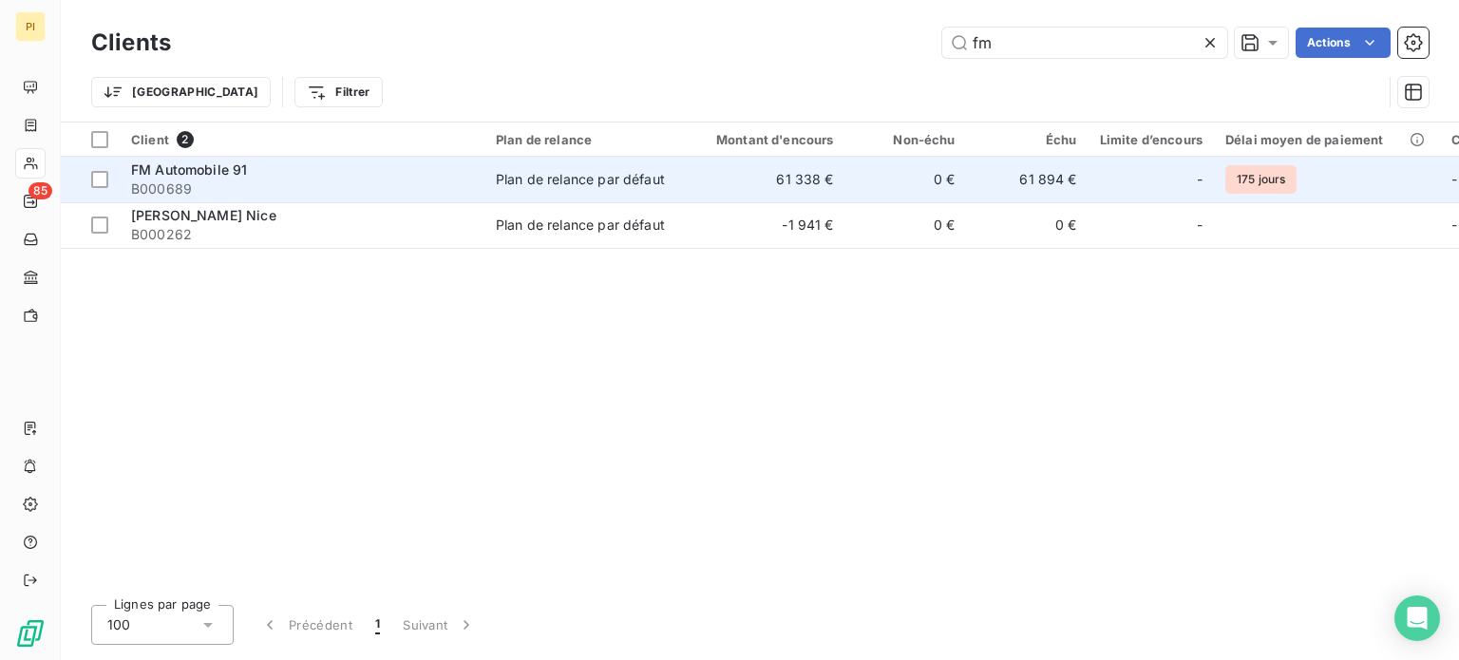 The width and height of the screenshot is (1459, 660). Describe the element at coordinates (1260, 179) in the screenshot. I see `span: 175 jours` at that location.